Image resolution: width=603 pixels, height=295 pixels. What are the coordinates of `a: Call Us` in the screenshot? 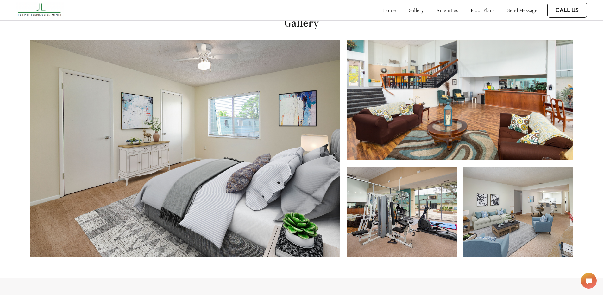 It's located at (567, 10).